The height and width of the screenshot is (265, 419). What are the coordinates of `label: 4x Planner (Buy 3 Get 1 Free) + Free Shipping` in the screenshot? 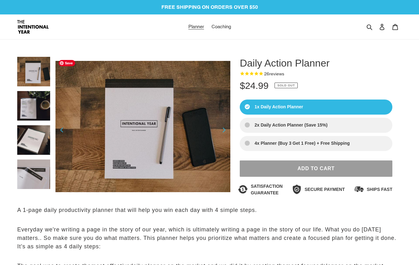 It's located at (316, 143).